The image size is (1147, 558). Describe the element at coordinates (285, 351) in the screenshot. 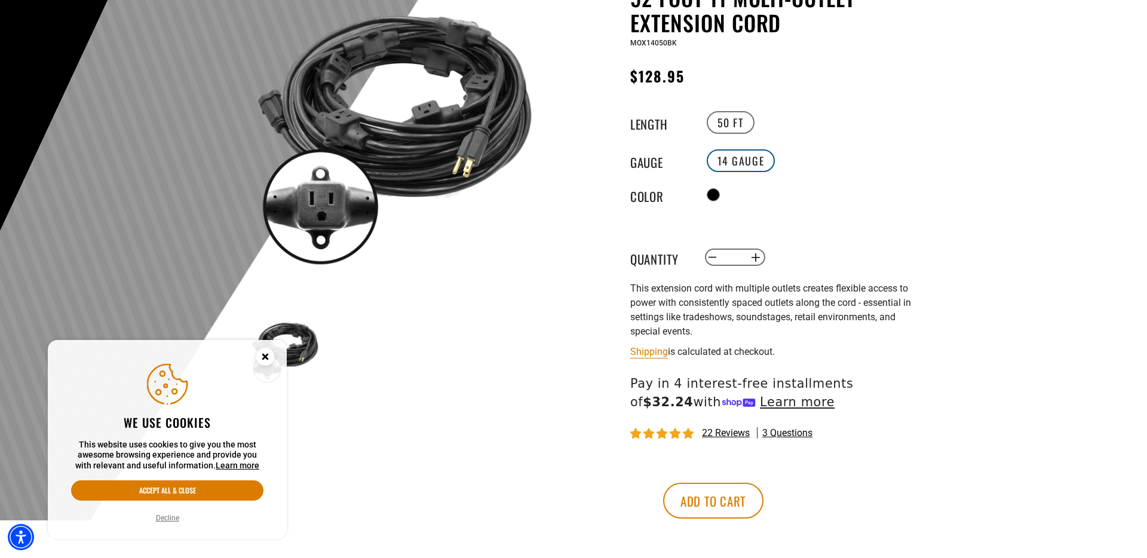

I see `img: black` at that location.